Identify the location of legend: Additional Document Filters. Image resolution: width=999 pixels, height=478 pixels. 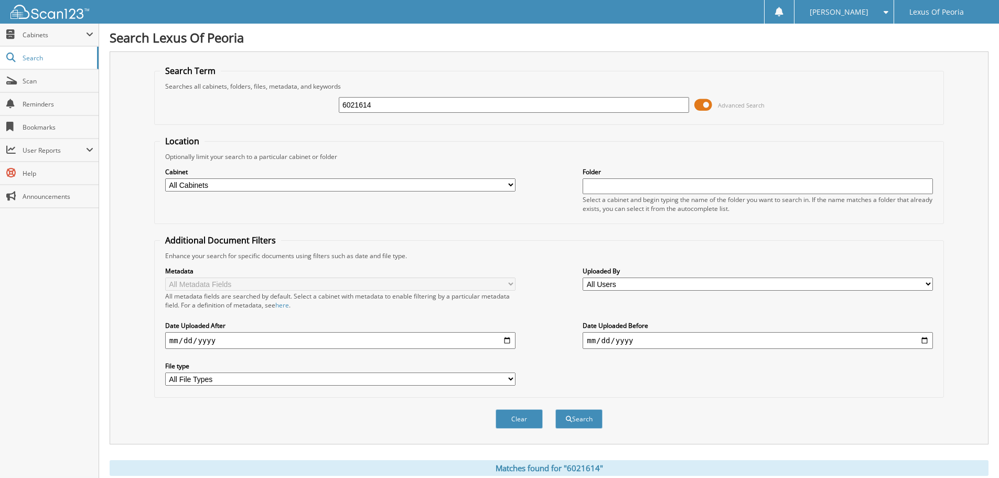
(220, 240).